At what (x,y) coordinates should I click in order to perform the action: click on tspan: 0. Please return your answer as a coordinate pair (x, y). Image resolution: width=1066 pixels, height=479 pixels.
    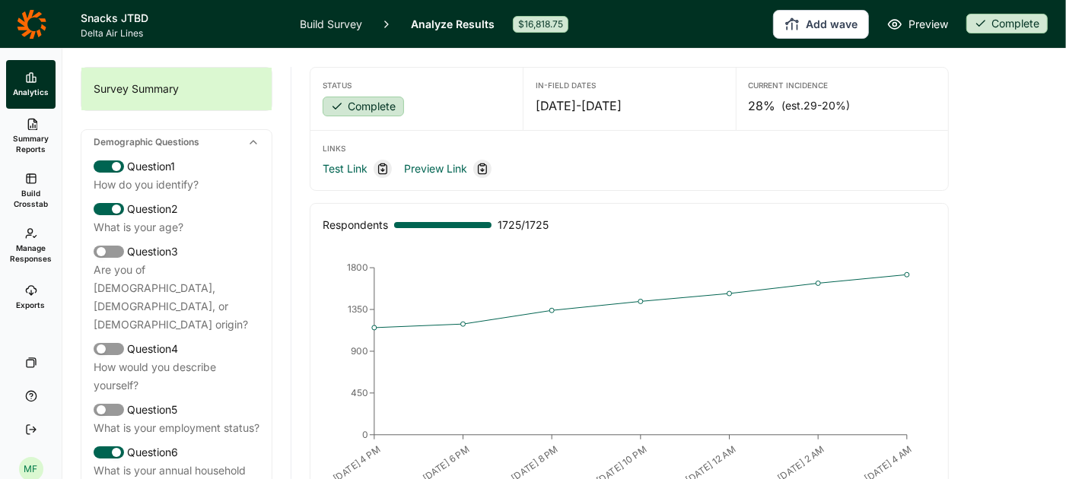
    Looking at the image, I should click on (365, 434).